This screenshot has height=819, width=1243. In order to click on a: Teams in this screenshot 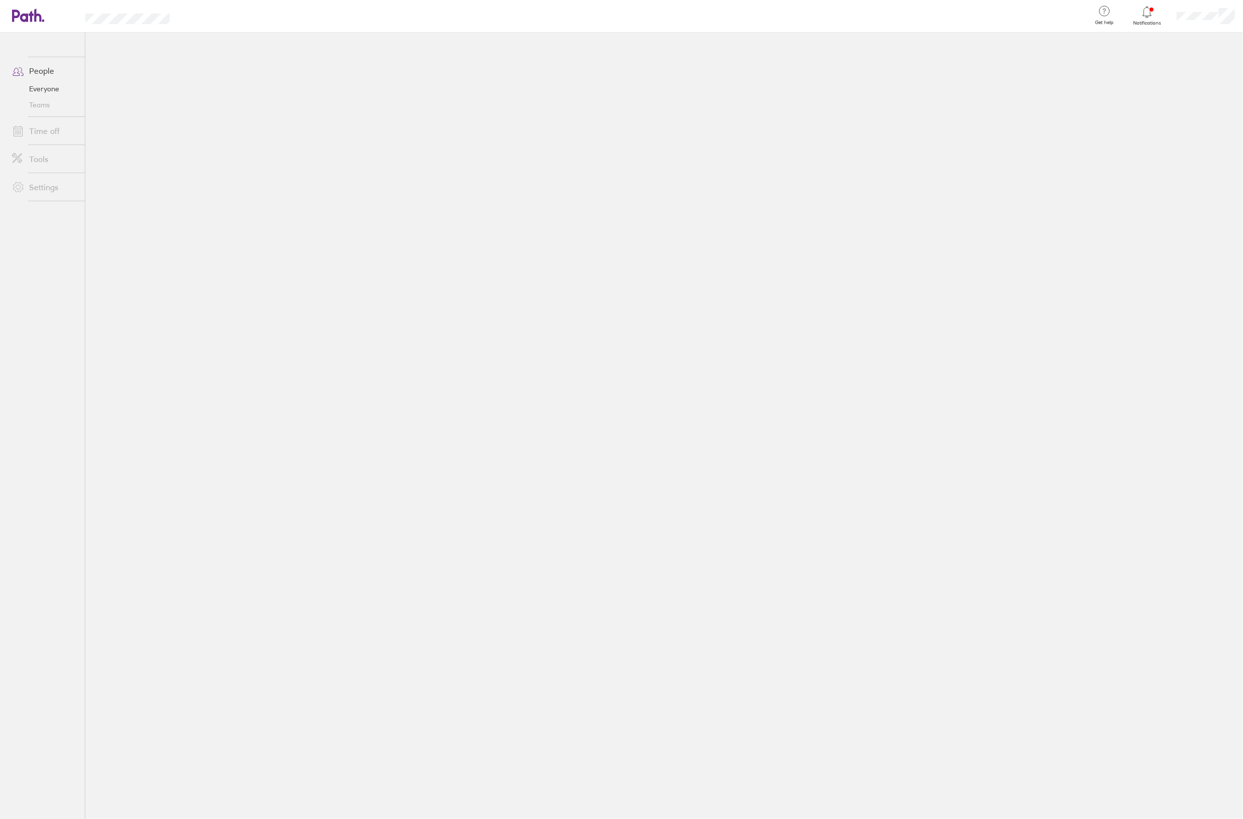, I will do `click(44, 105)`.